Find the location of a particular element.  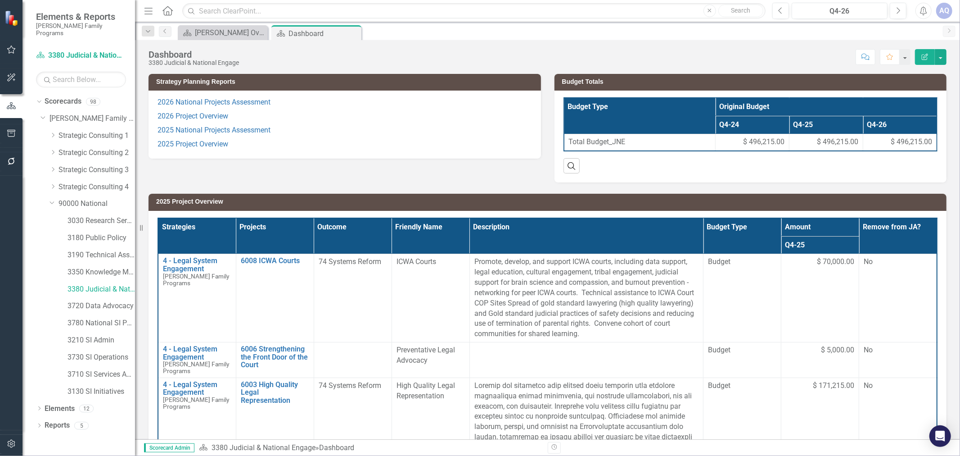

span: Total Budget_JNE is located at coordinates (640, 142).